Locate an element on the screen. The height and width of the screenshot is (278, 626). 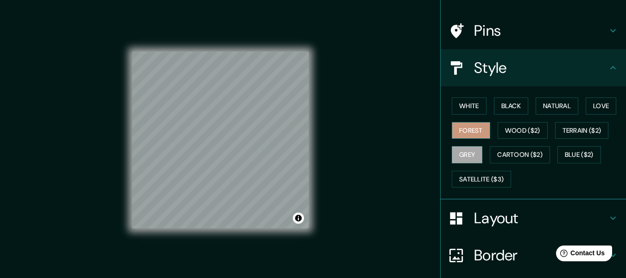
span: Contact Us is located at coordinates (44, 11).